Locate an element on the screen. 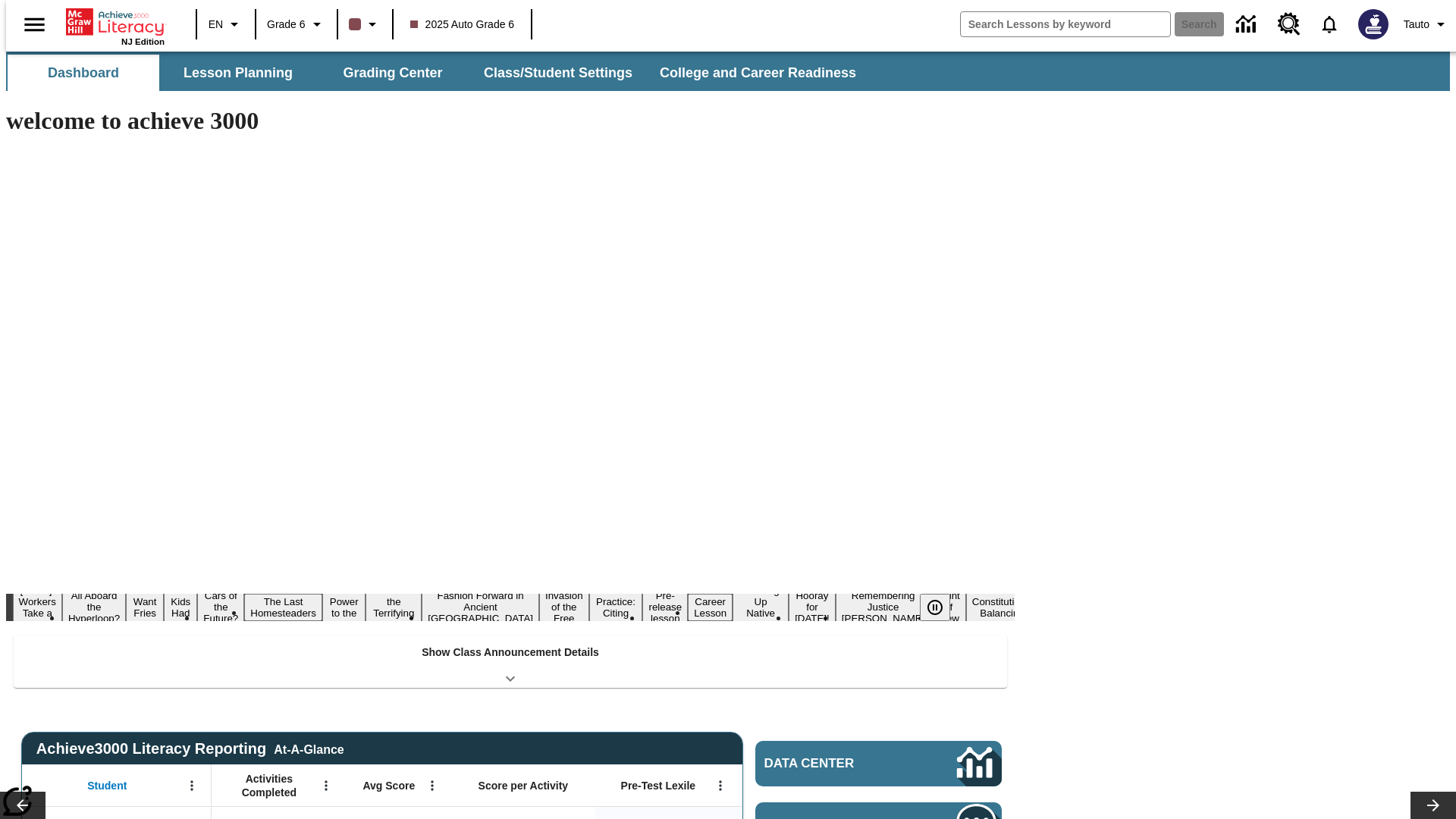 The image size is (1456, 819). span: Grade 6 is located at coordinates (286, 25).